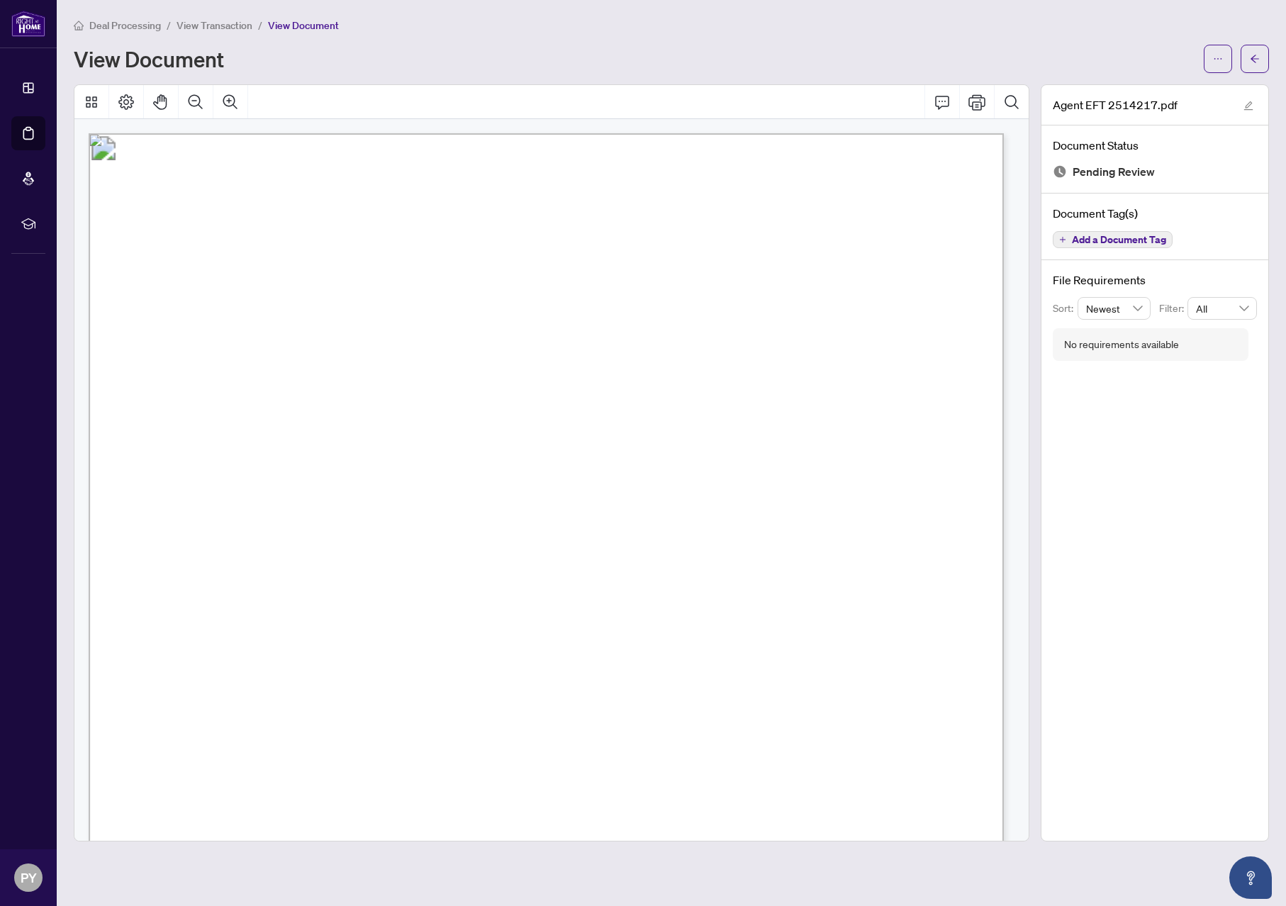  I want to click on button: Open asap, so click(1250, 878).